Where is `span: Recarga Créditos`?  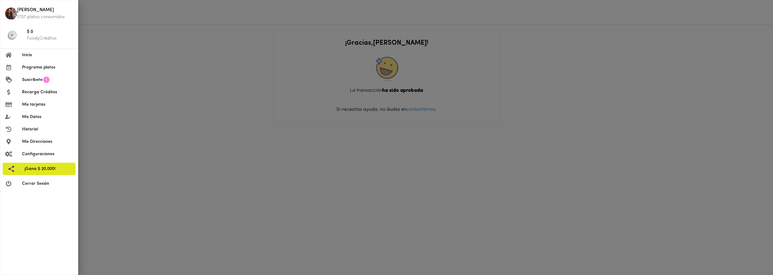
span: Recarga Créditos is located at coordinates (47, 92).